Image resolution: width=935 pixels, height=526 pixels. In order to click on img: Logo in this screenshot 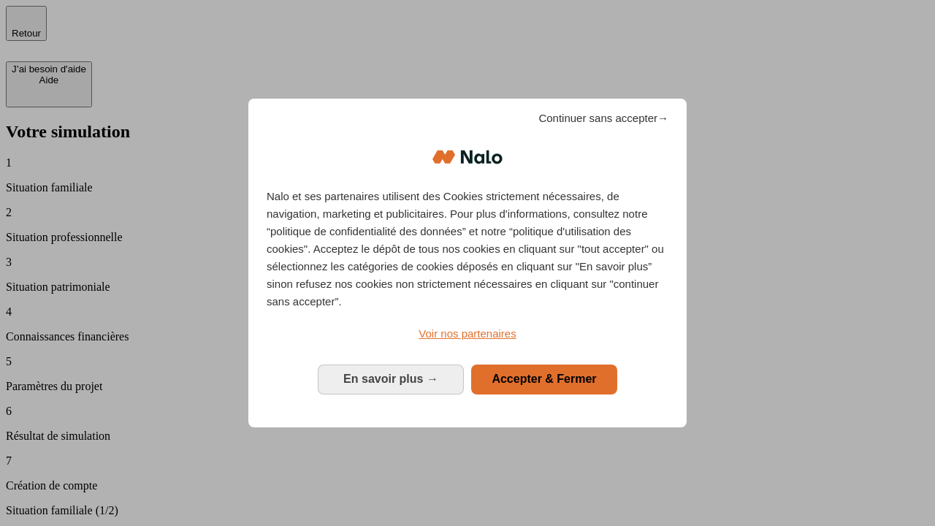, I will do `click(468, 157)`.